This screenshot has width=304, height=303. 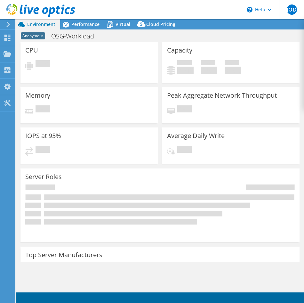 What do you see at coordinates (232, 63) in the screenshot?
I see `span: Total` at bounding box center [232, 63].